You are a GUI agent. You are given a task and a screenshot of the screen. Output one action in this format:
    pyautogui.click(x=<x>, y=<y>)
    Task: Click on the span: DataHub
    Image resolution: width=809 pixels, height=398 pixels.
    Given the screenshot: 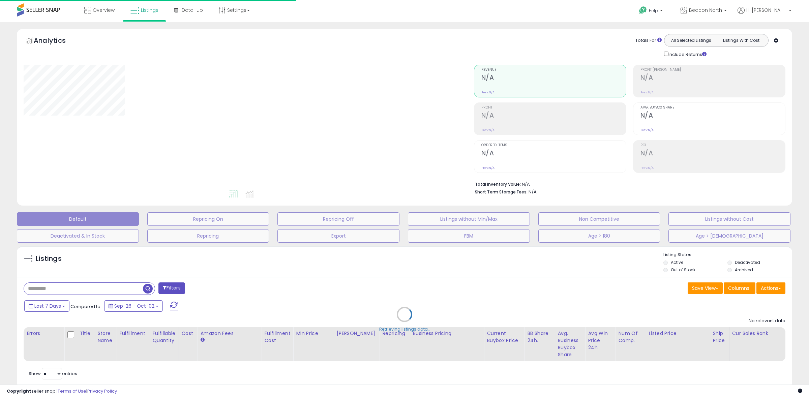 What is the action you would take?
    pyautogui.click(x=192, y=10)
    